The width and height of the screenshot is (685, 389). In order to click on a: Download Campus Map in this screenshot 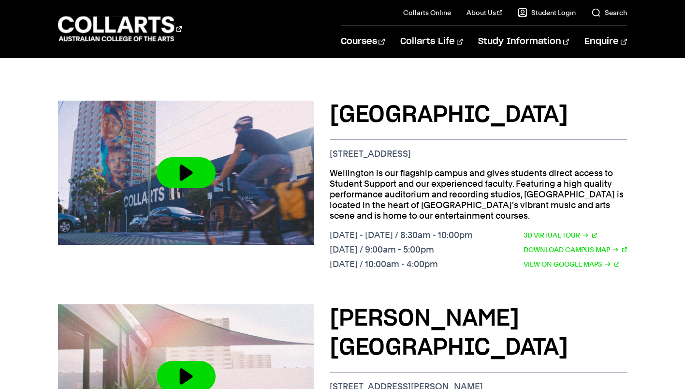, I will do `click(575, 249)`.